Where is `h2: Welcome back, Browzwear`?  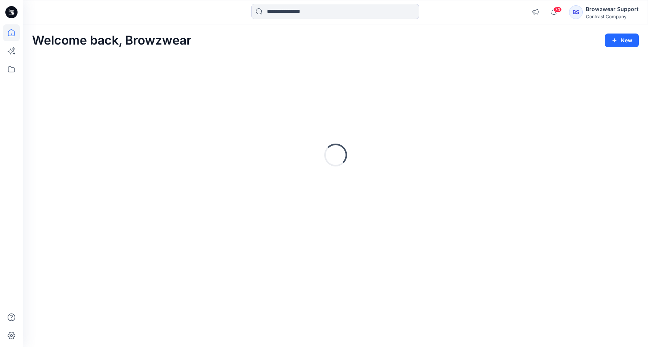 h2: Welcome back, Browzwear is located at coordinates (112, 40).